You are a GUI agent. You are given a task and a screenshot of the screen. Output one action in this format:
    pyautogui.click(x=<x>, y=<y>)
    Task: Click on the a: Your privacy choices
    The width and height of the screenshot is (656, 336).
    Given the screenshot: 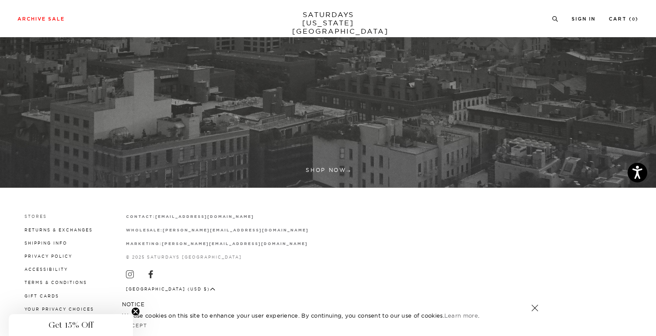 What is the action you would take?
    pyautogui.click(x=59, y=309)
    